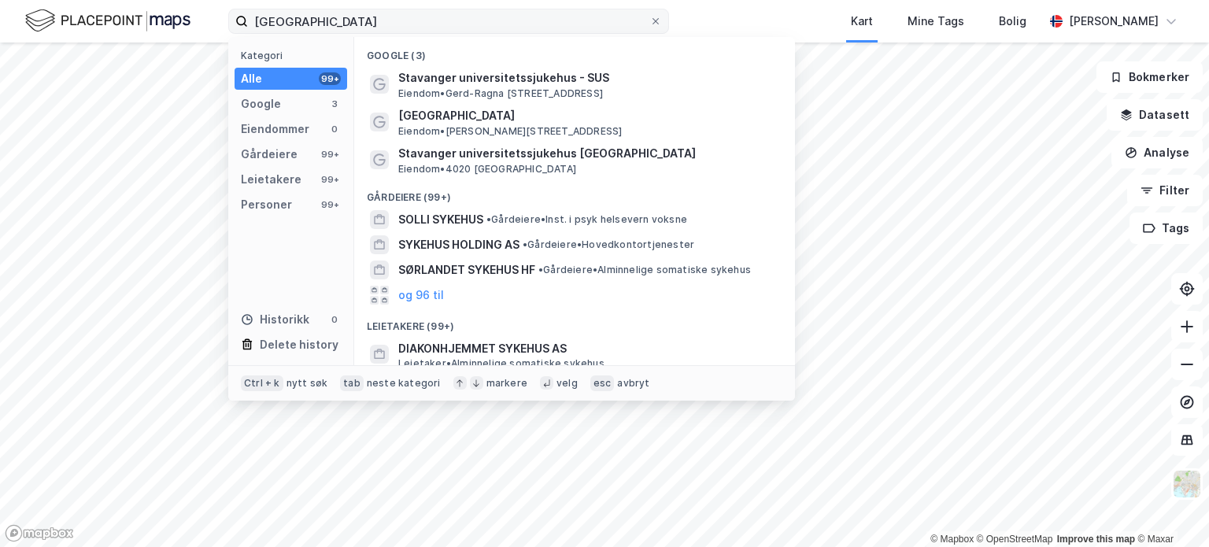 The height and width of the screenshot is (547, 1209). I want to click on div: Delete history, so click(299, 345).